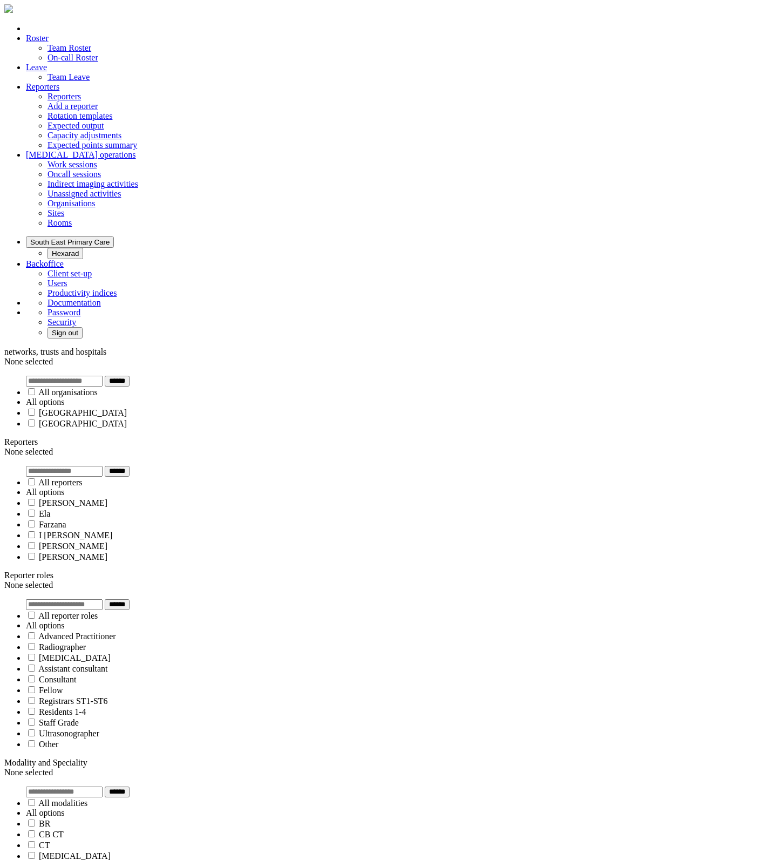 The height and width of the screenshot is (860, 761). Describe the element at coordinates (65, 253) in the screenshot. I see `button: Hexarad` at that location.